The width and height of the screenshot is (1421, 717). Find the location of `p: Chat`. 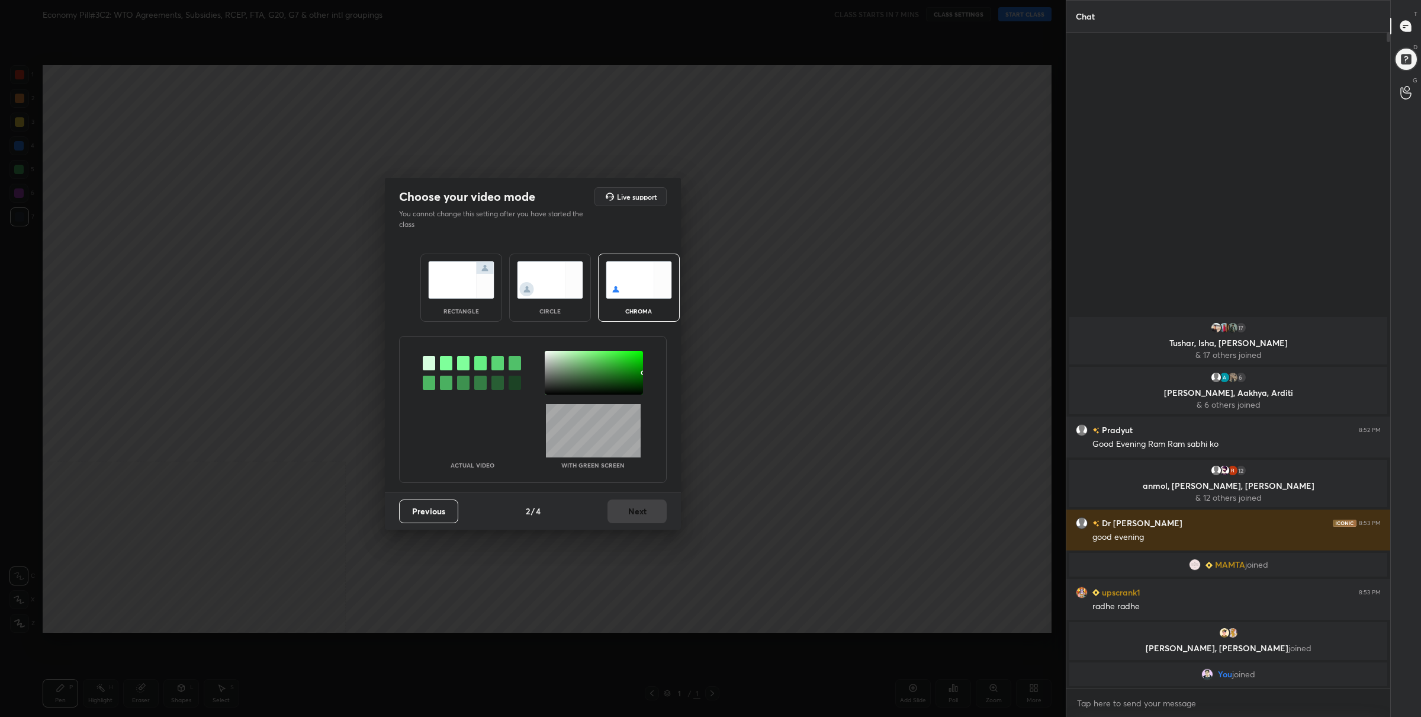

p: Chat is located at coordinates (1086, 16).